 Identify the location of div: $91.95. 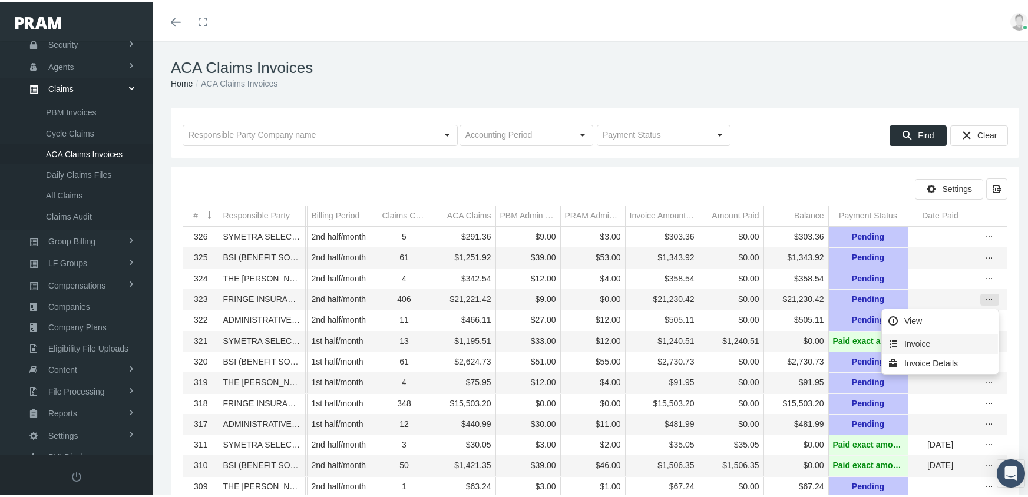
(796, 380).